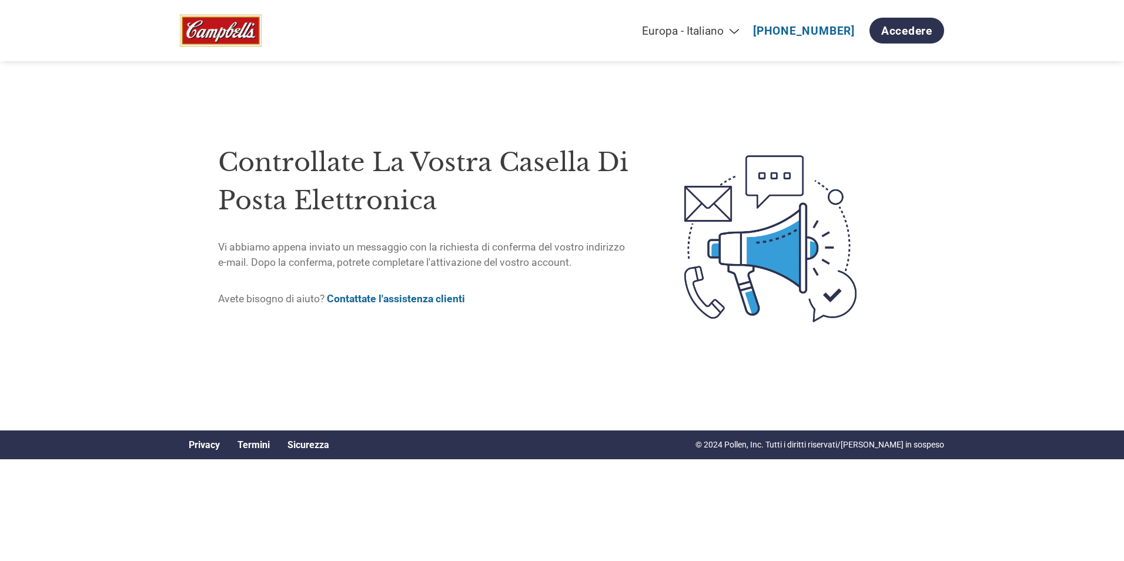  What do you see at coordinates (770, 239) in the screenshot?
I see `img: open-email` at bounding box center [770, 239].